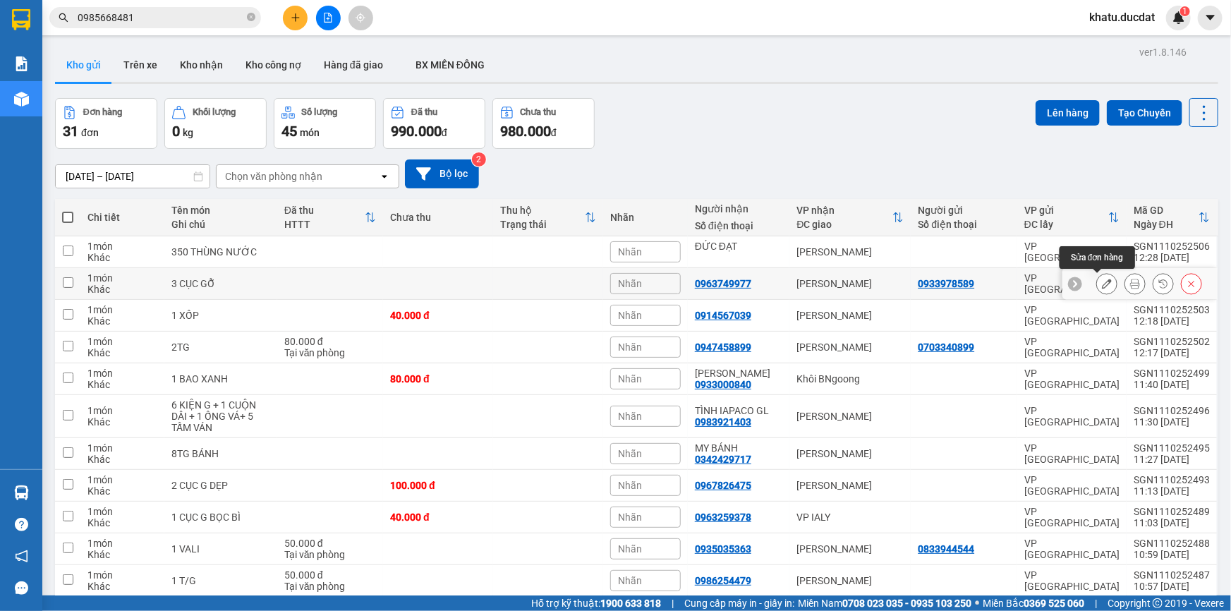 This screenshot has width=1231, height=611. Describe the element at coordinates (360, 18) in the screenshot. I see `span: aim` at that location.